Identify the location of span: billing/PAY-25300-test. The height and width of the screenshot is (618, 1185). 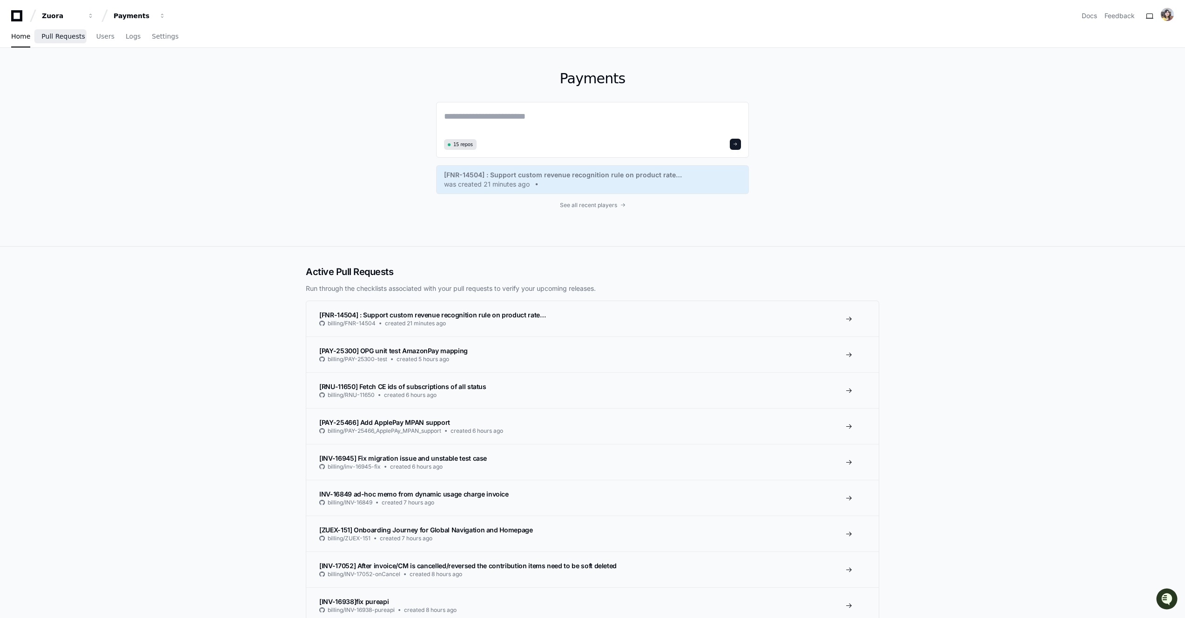
(358, 359).